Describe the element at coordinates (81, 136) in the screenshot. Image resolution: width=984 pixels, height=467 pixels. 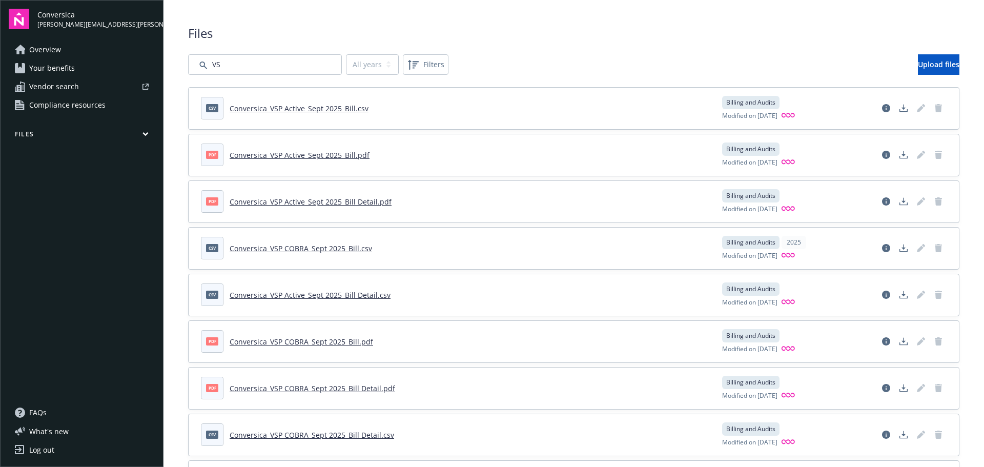
I see `button: Files` at that location.